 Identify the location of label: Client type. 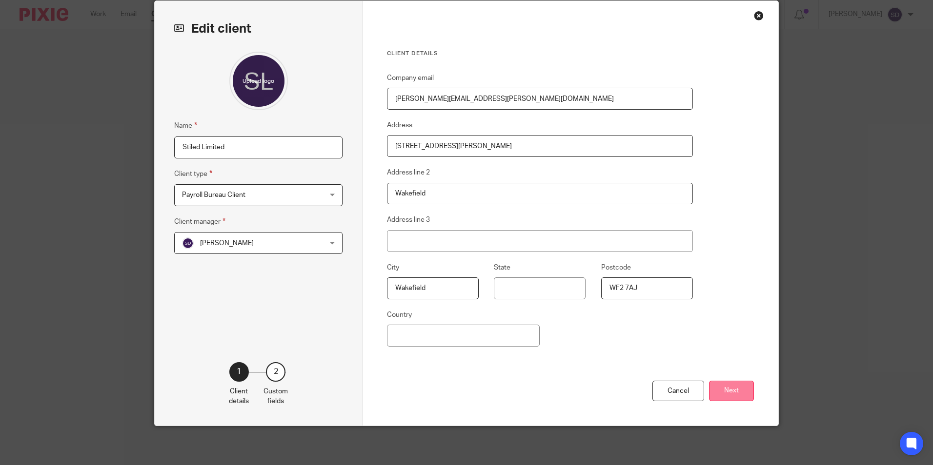
(193, 174).